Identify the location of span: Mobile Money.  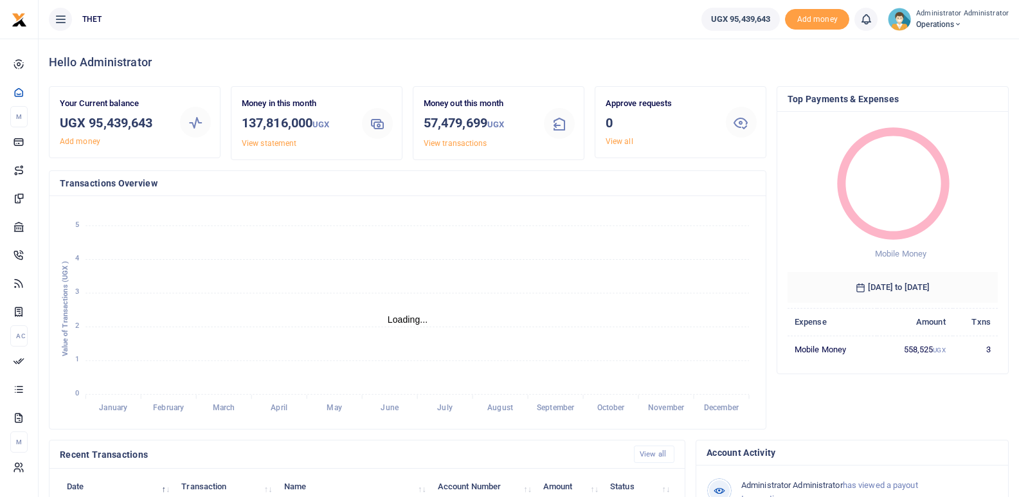
(901, 253).